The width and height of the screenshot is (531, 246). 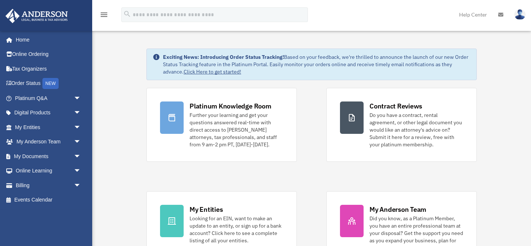 I want to click on a: Contract Reviews Do you have a contract, rental agreement, or other legal document you would like..., so click(x=401, y=125).